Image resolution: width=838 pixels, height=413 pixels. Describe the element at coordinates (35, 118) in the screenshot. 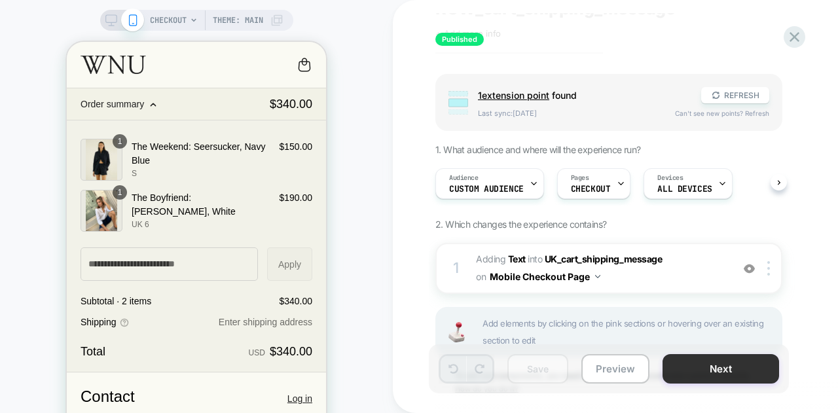

I see `img: The Weekend: Seersucker, Navy Blue` at that location.